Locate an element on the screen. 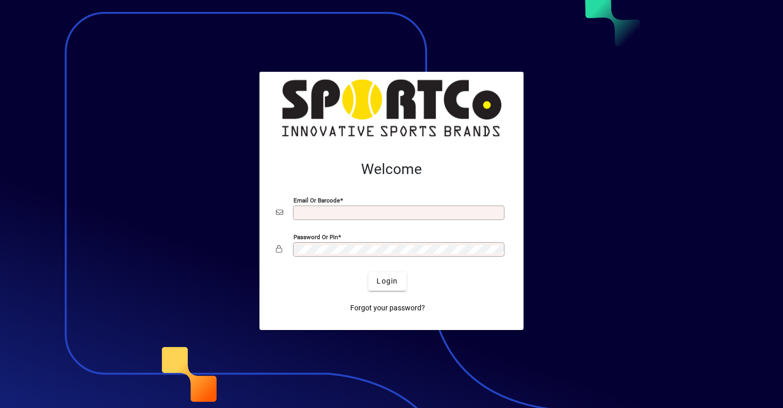 The width and height of the screenshot is (783, 408). a: Forgot your password? is located at coordinates (387, 308).